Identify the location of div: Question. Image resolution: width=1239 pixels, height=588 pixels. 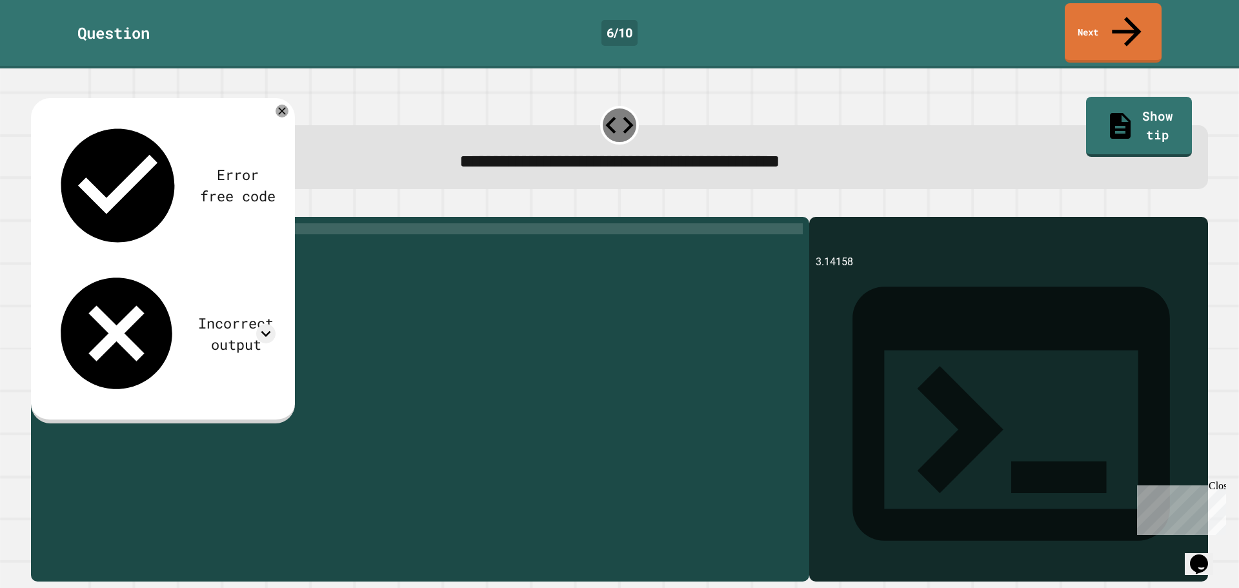
(114, 33).